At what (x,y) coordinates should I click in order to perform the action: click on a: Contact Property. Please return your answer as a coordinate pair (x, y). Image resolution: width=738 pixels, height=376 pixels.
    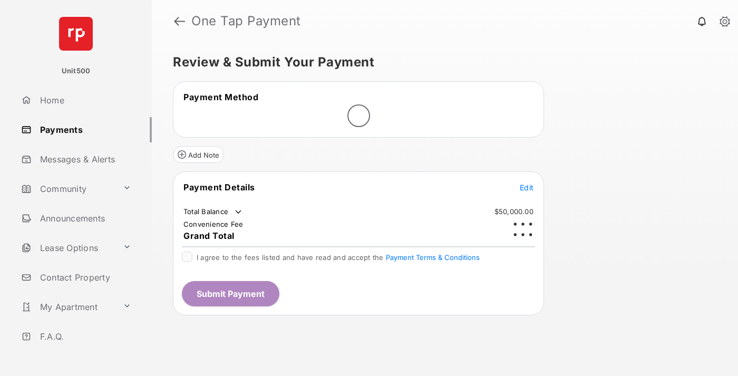
    Looking at the image, I should click on (84, 277).